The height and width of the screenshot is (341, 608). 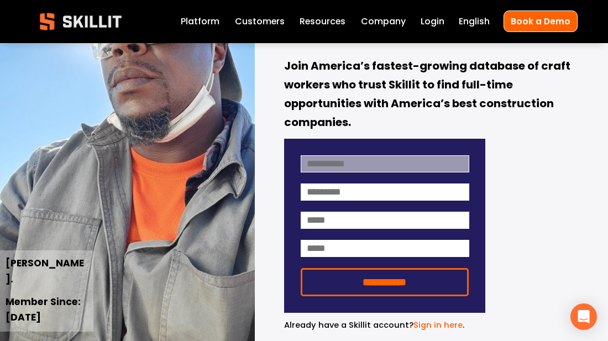 What do you see at coordinates (428, 95) in the screenshot?
I see `strong: Join America’s fastest-growing database of craft workers who trust Skillit to find full-time oppo...` at bounding box center [428, 95].